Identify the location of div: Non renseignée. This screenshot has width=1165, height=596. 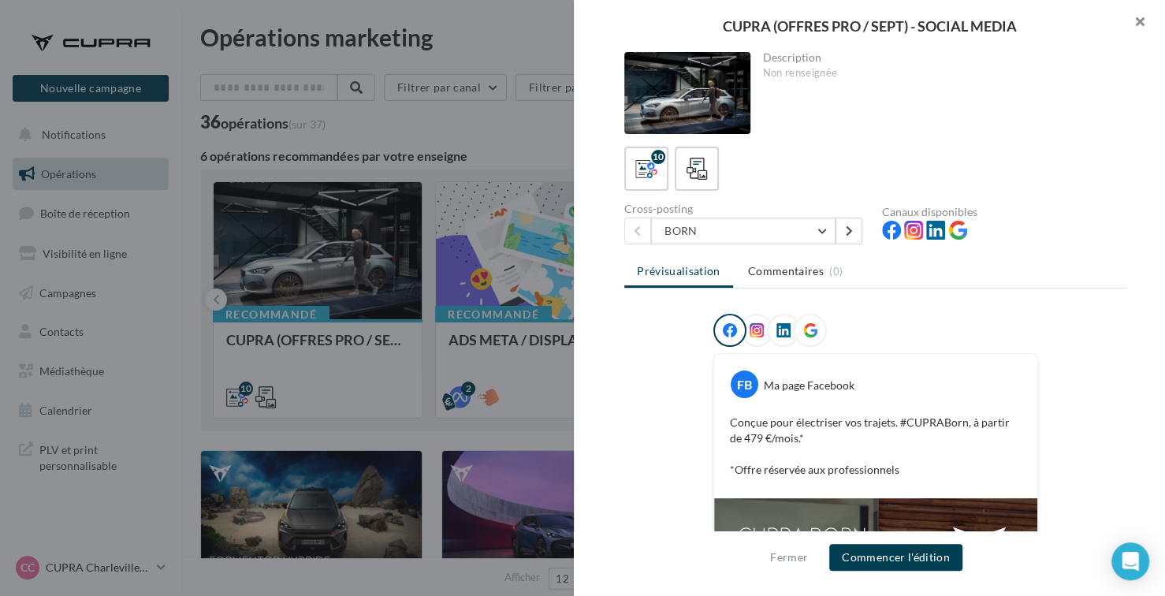
(939, 73).